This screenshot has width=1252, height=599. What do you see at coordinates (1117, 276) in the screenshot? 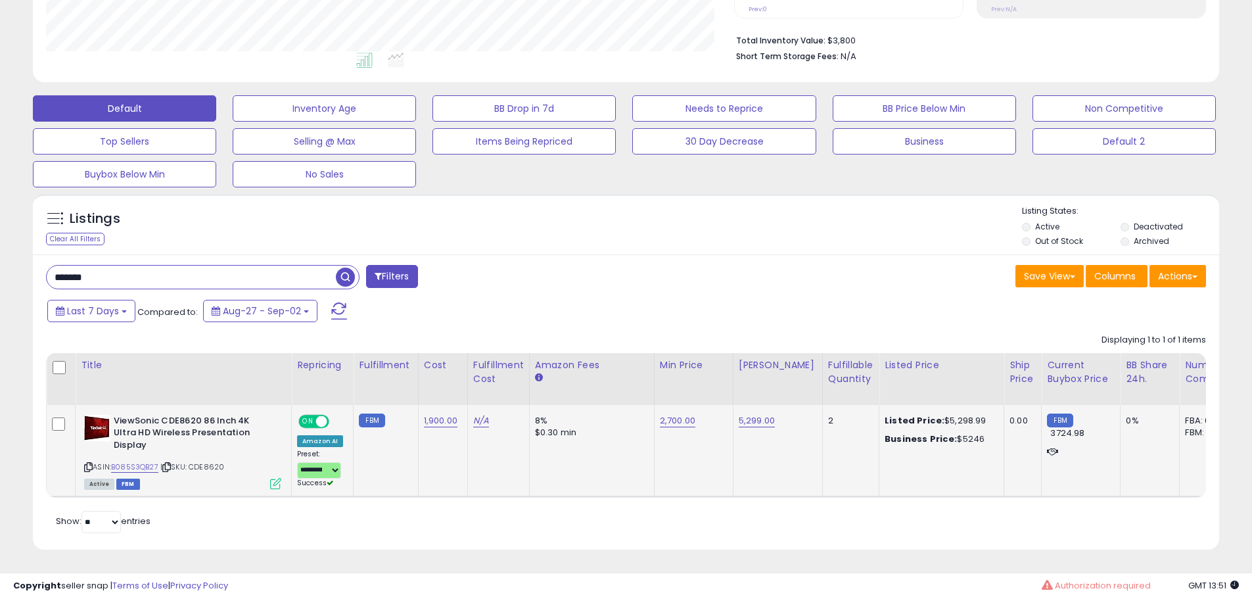
I see `button: Columns` at bounding box center [1117, 276].